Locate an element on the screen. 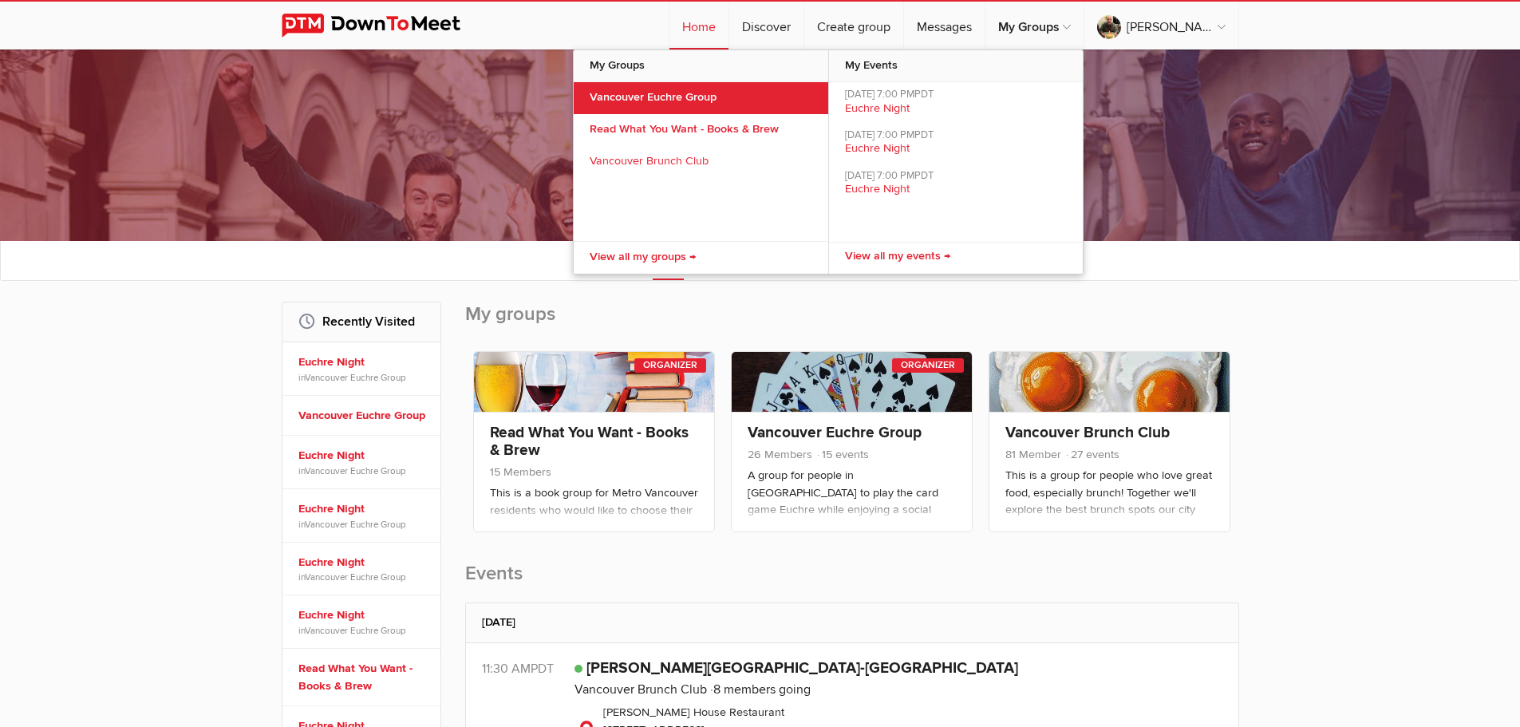 The image size is (1520, 727). a: Home is located at coordinates (699, 26).